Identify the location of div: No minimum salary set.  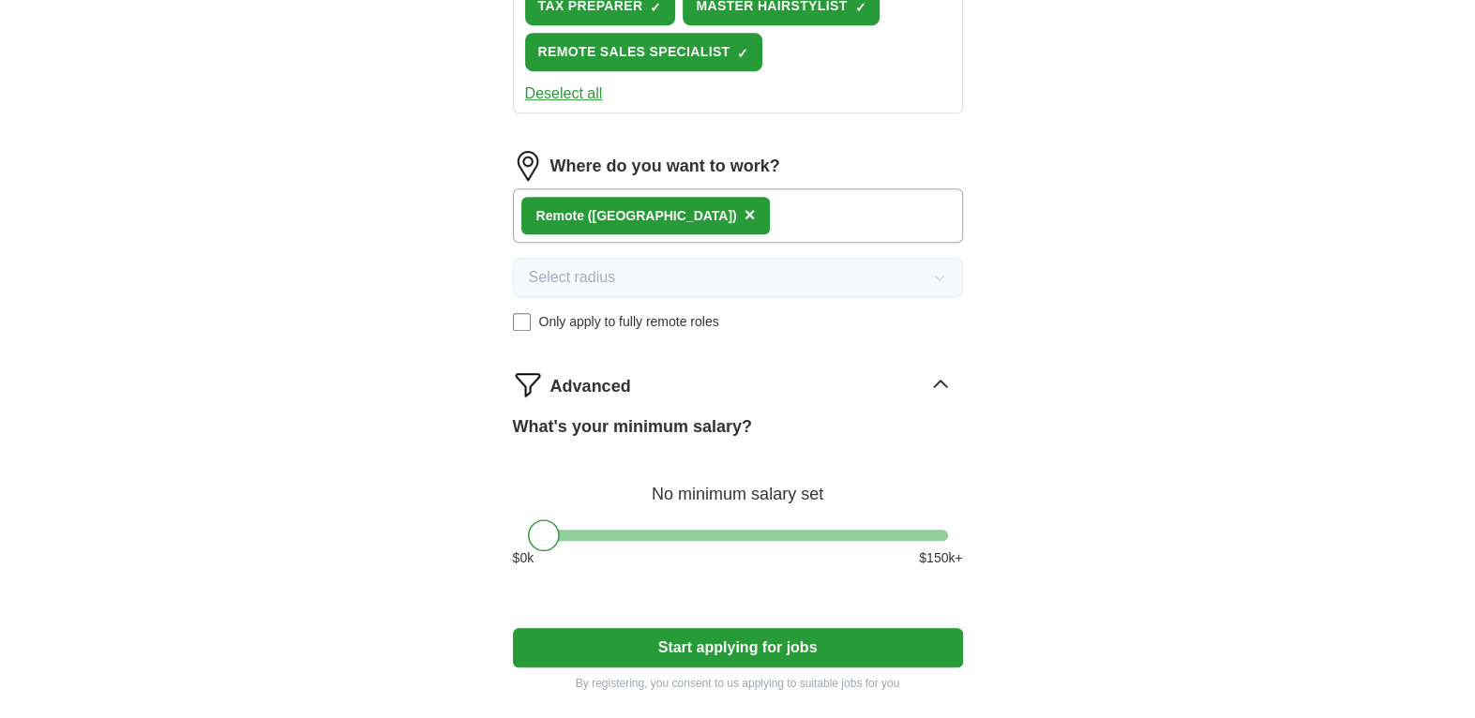
(738, 485).